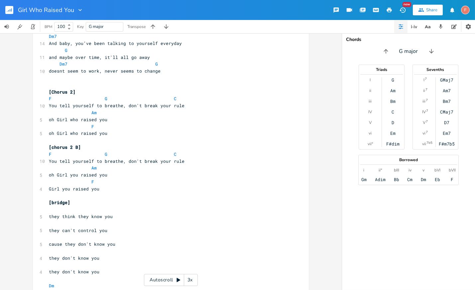 The height and width of the screenshot is (290, 475). What do you see at coordinates (364, 179) in the screenshot?
I see `div: Gm` at bounding box center [364, 179].